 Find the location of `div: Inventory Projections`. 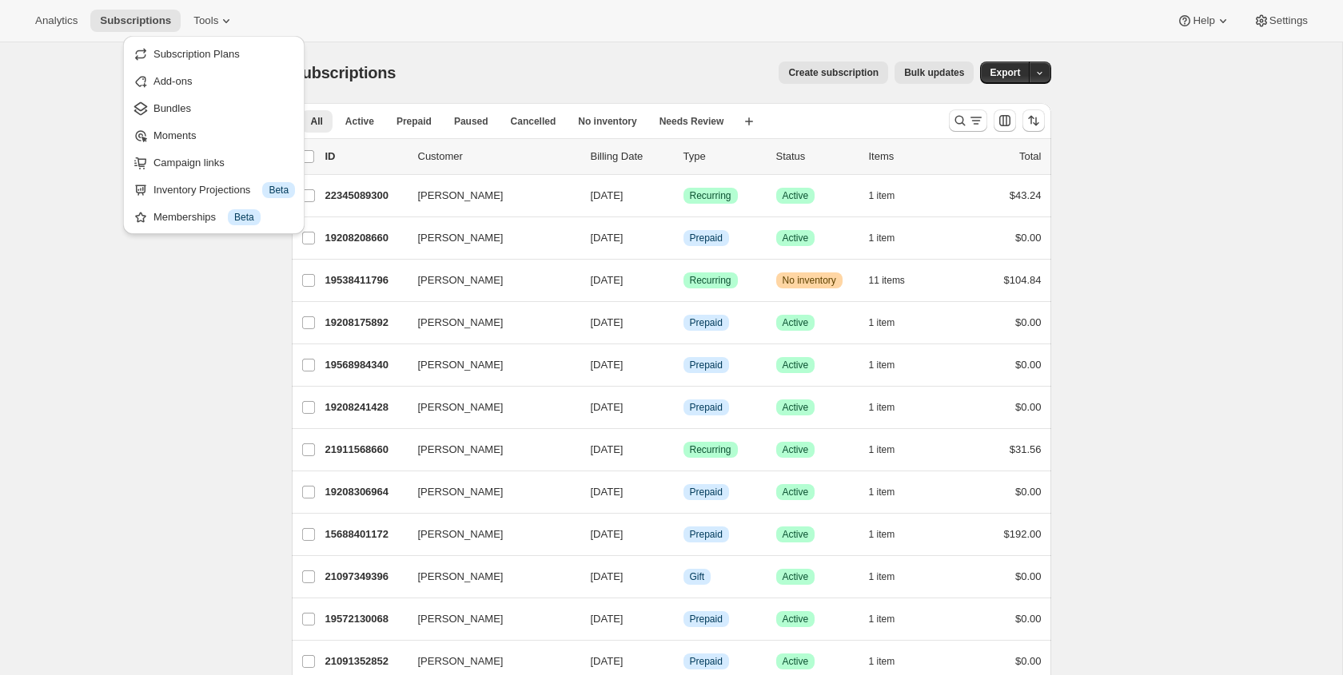

div: Inventory Projections is located at coordinates (224, 190).